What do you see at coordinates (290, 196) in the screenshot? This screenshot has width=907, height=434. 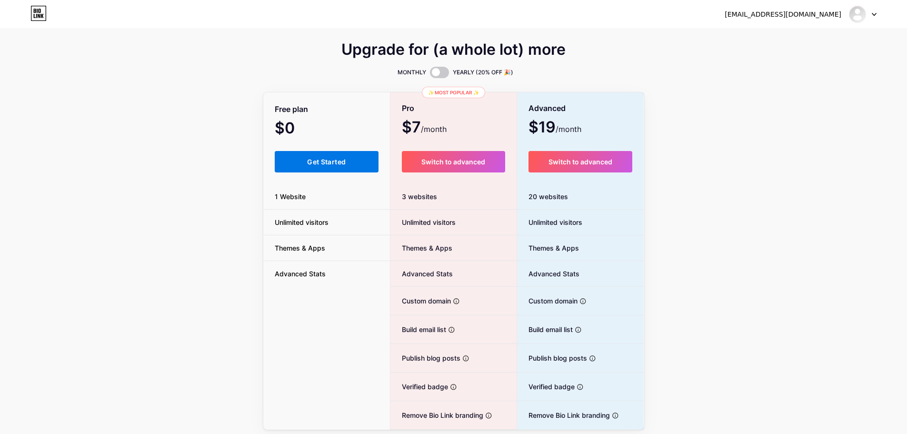 I see `span: 1 Website` at bounding box center [290, 196].